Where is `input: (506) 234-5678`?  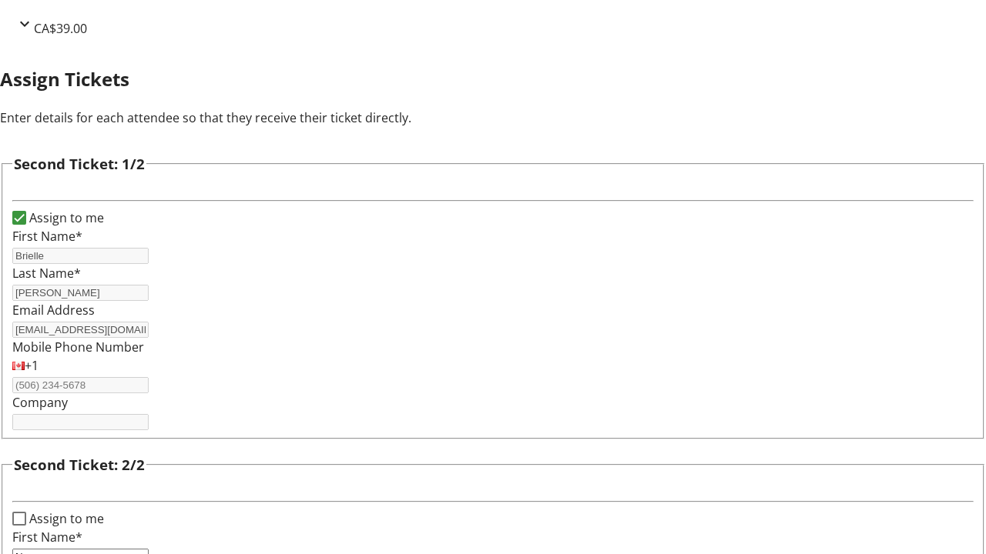
input: (506) 234-5678 is located at coordinates (80, 385).